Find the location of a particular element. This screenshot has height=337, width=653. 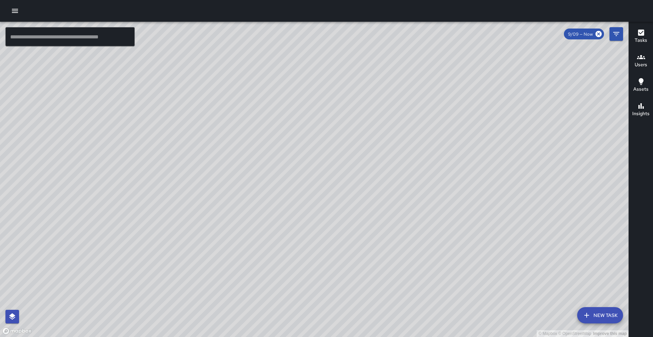

h6: Insights is located at coordinates (641, 114).